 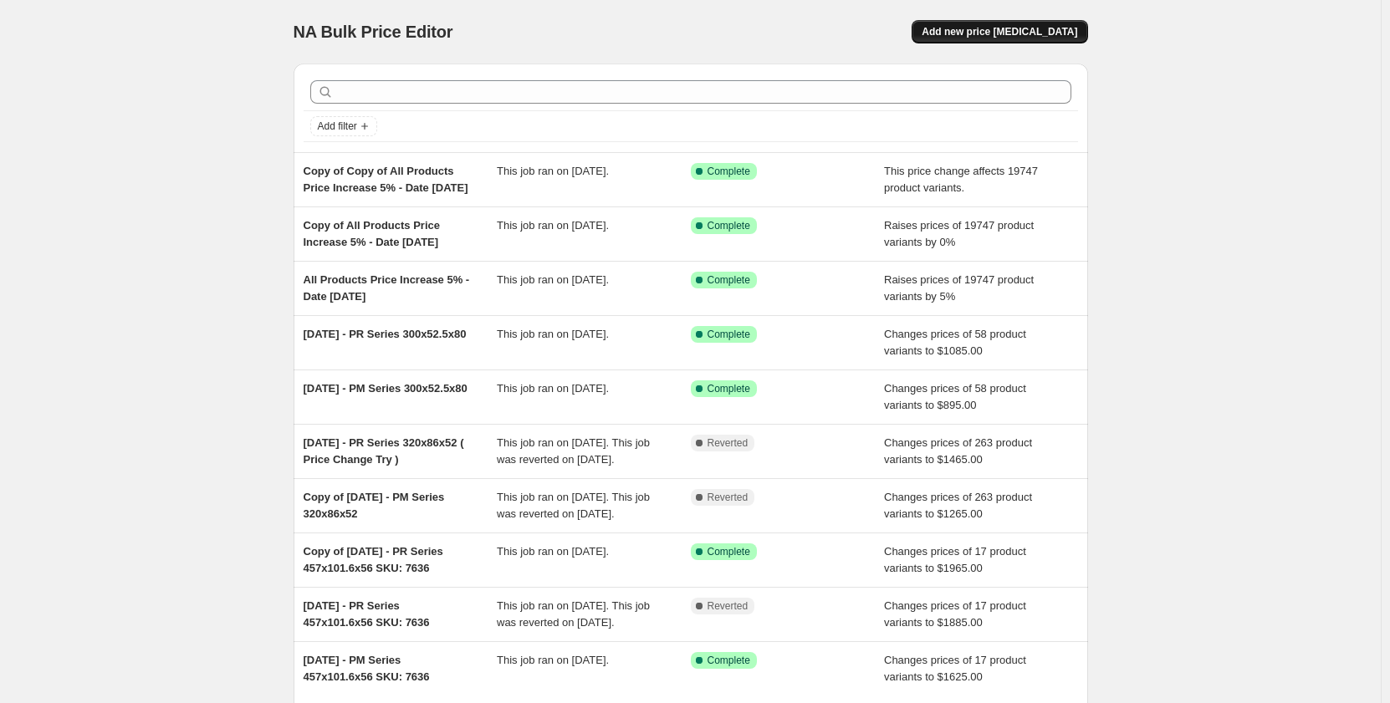 I want to click on span: This price change affects 19747 product variants., so click(x=961, y=179).